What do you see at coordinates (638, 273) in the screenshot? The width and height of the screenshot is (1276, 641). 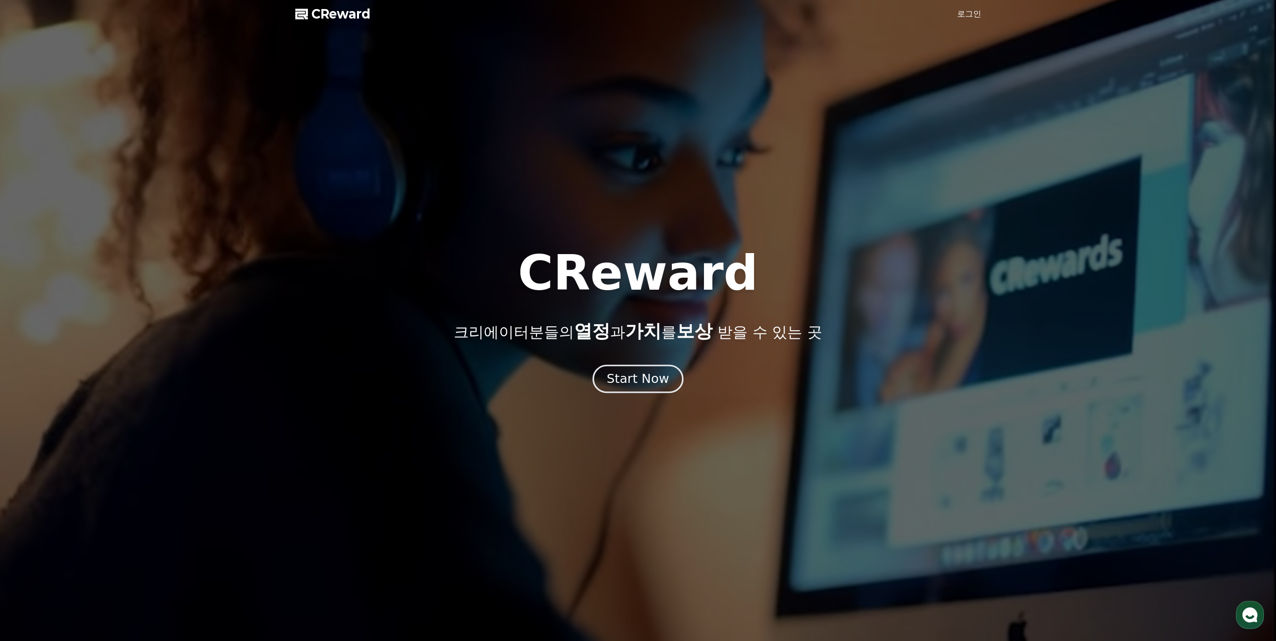 I see `h1: CReward` at bounding box center [638, 273].